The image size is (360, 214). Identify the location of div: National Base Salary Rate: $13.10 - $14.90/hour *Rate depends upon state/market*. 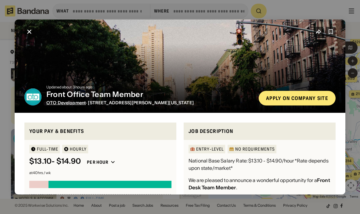
(259, 164).